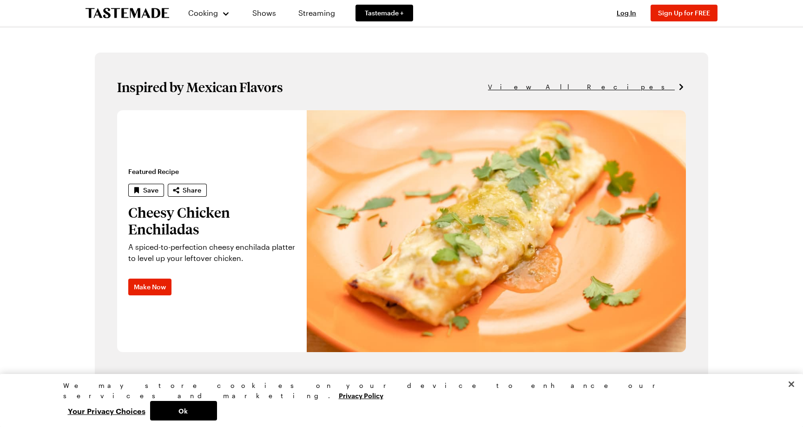  What do you see at coordinates (627, 13) in the screenshot?
I see `button: Log In` at bounding box center [627, 13].